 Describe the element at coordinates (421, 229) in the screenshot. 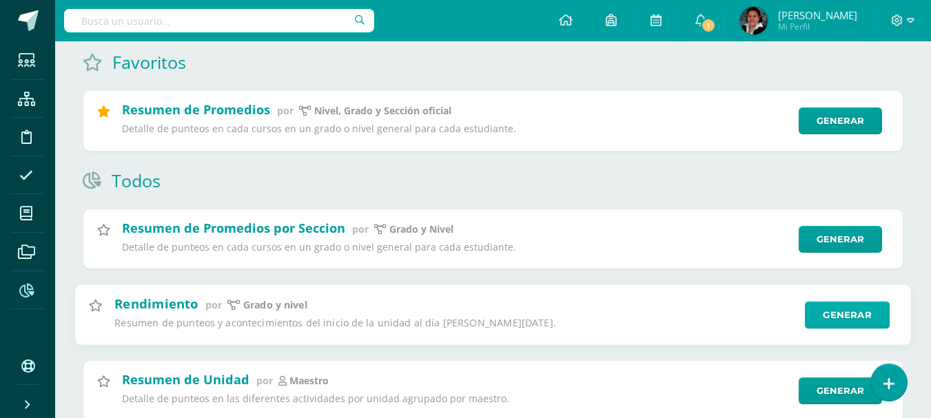

I see `p: Grado y Nivel` at that location.